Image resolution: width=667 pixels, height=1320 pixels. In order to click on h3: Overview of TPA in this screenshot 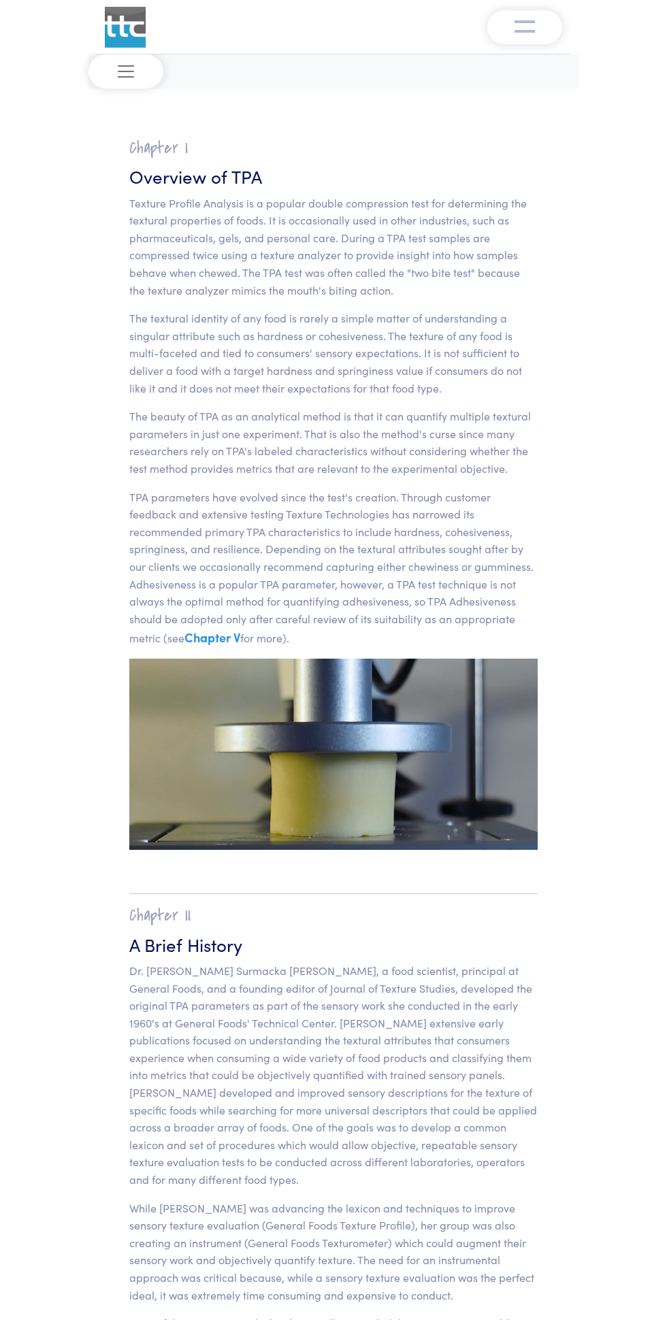, I will do `click(333, 176)`.